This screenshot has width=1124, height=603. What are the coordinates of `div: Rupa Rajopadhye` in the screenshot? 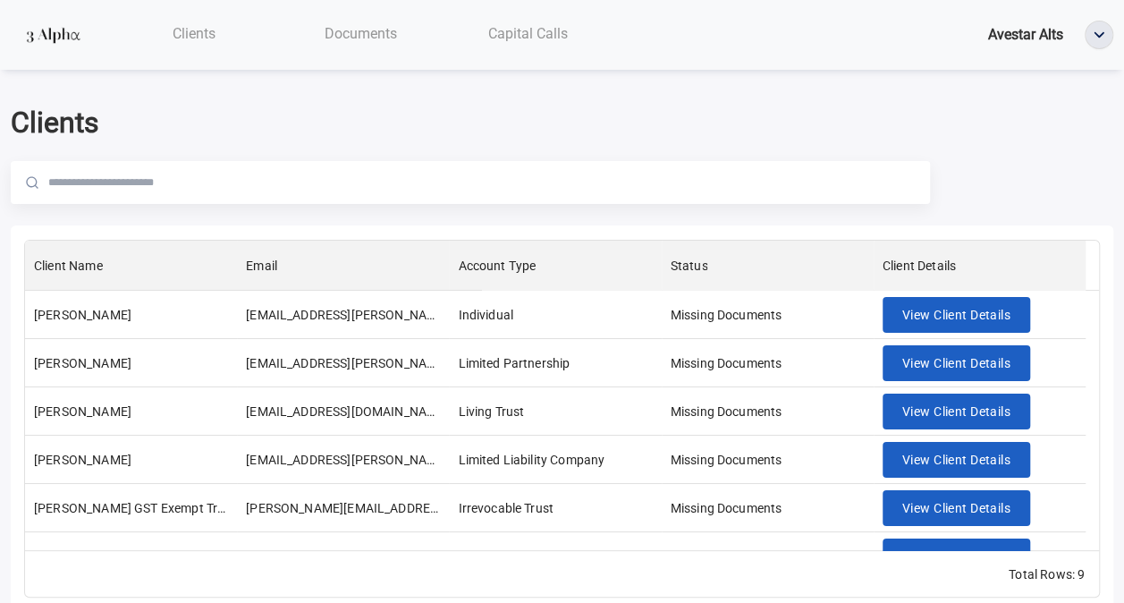 It's located at (82, 315).